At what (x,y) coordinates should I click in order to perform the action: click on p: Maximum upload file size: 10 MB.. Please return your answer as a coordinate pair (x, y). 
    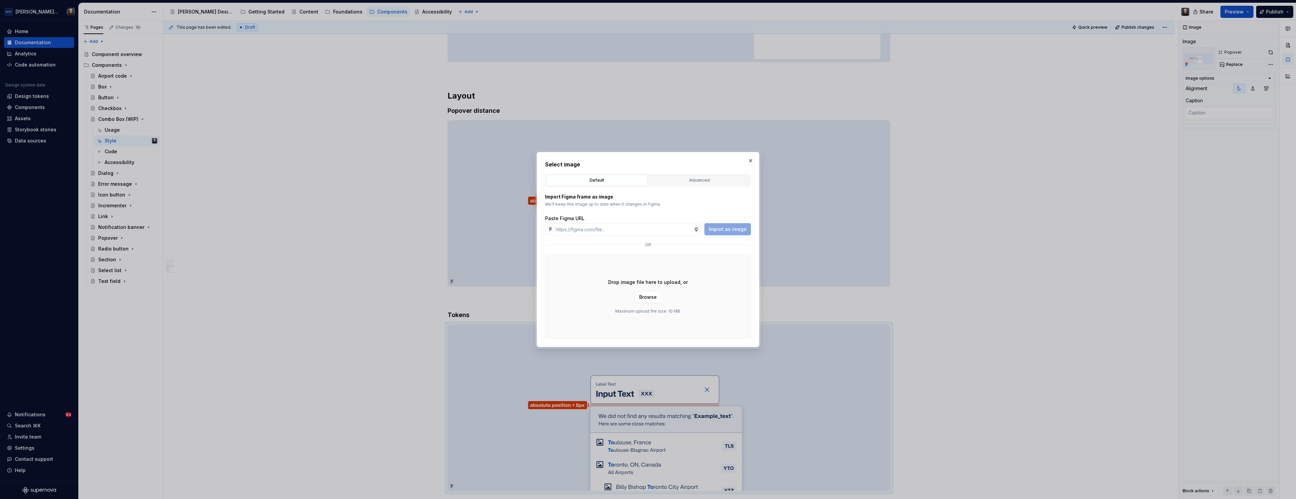
    Looking at the image, I should click on (648, 311).